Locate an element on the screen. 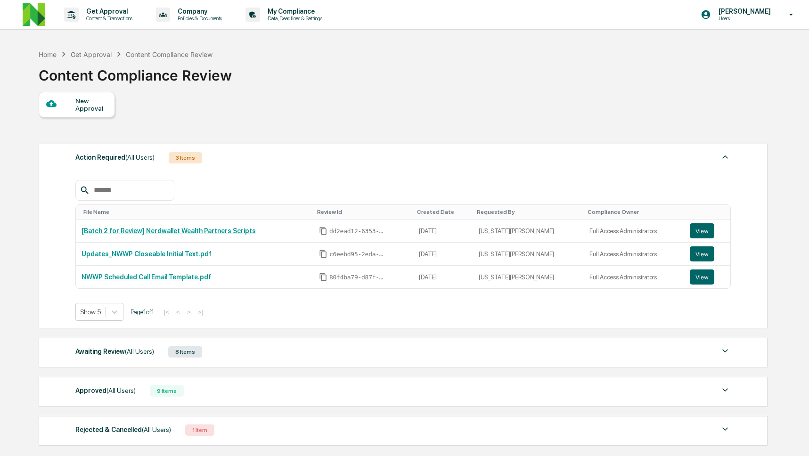 The height and width of the screenshot is (456, 809). p: Content & Transactions is located at coordinates (108, 18).